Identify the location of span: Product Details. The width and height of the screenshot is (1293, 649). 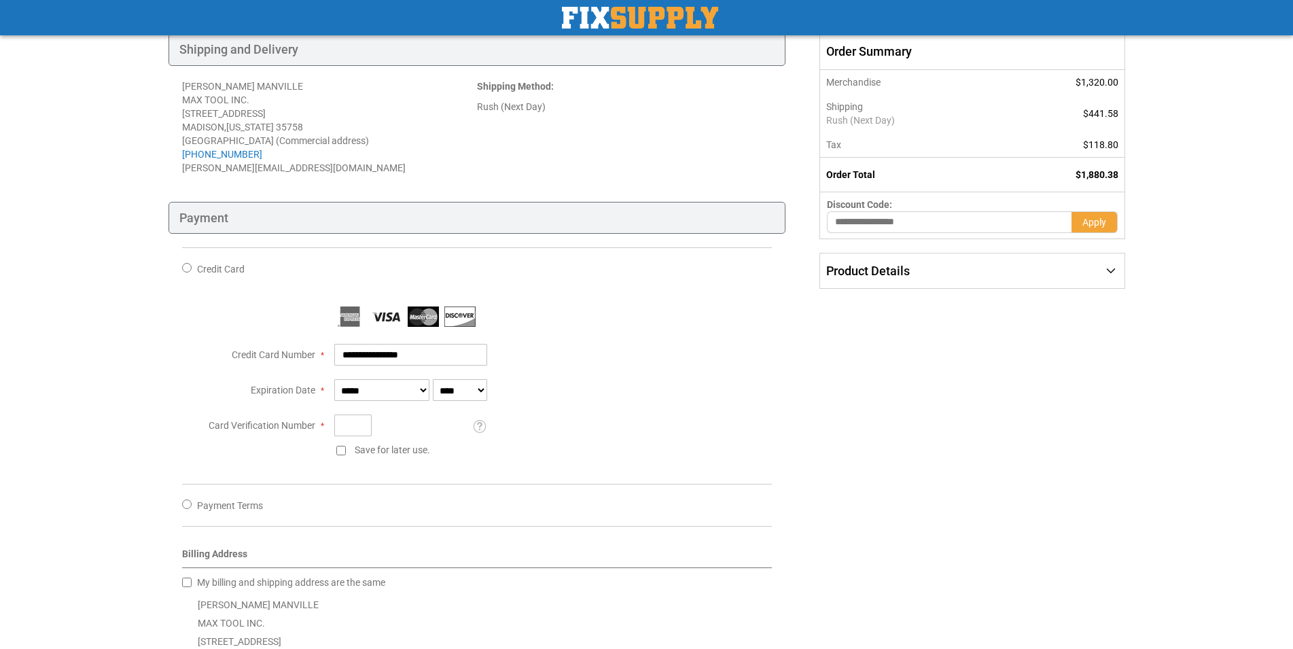
(868, 270).